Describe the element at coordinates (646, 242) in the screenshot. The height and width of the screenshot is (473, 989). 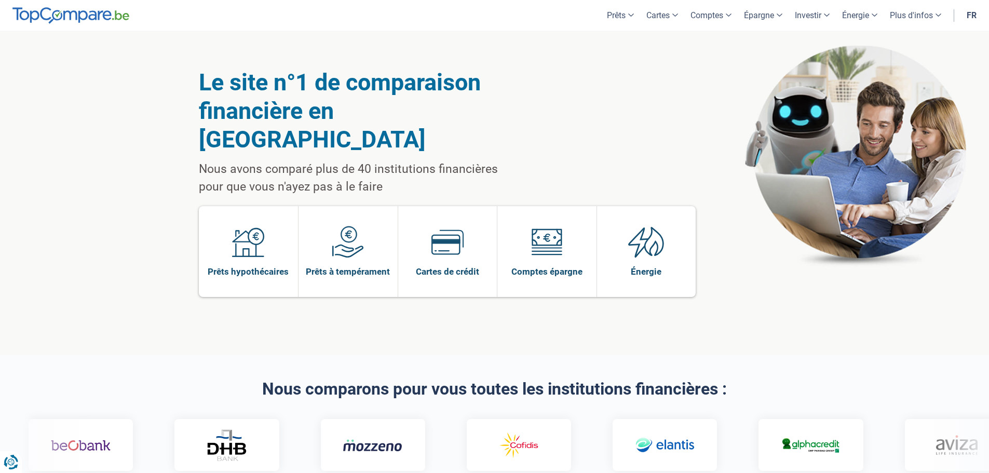
I see `img: Énergie` at that location.